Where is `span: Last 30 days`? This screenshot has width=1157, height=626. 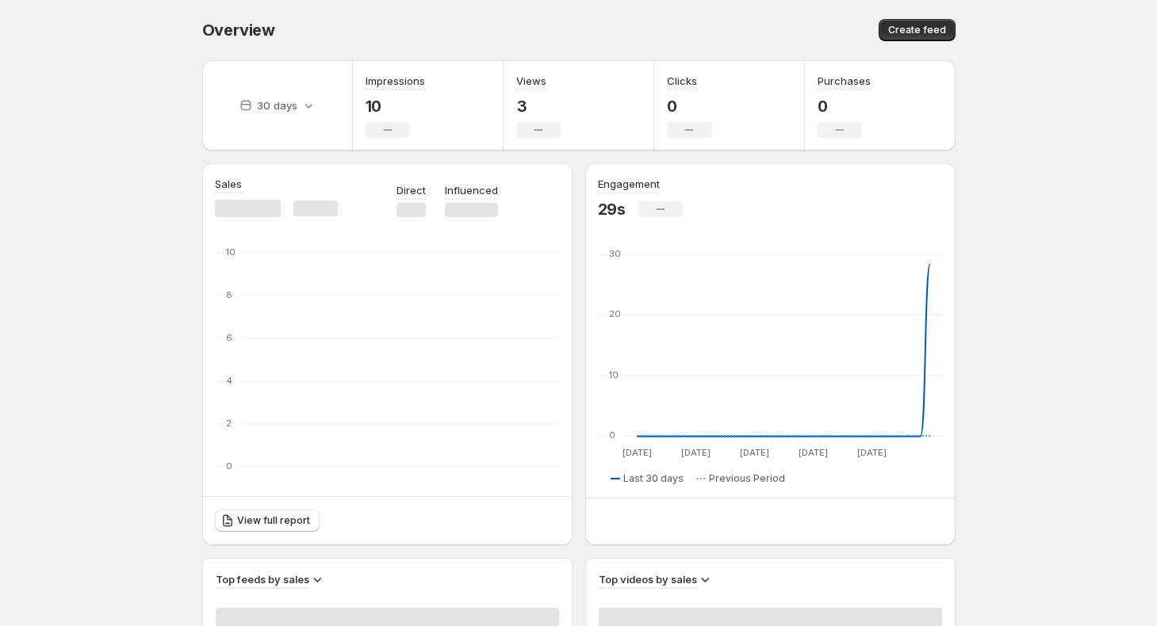 span: Last 30 days is located at coordinates (653, 479).